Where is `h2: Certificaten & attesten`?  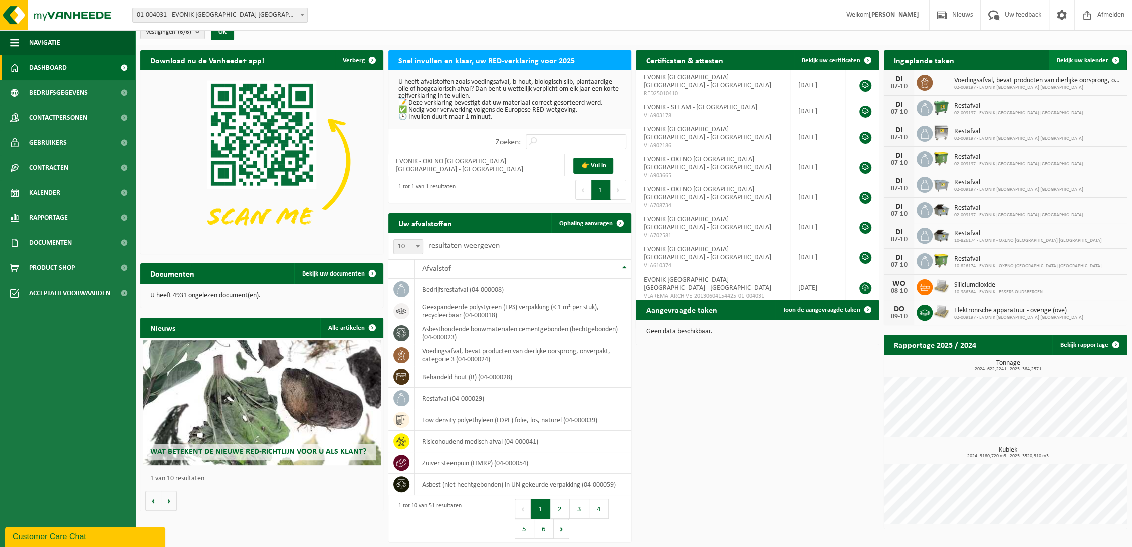
h2: Certificaten & attesten is located at coordinates (684, 60).